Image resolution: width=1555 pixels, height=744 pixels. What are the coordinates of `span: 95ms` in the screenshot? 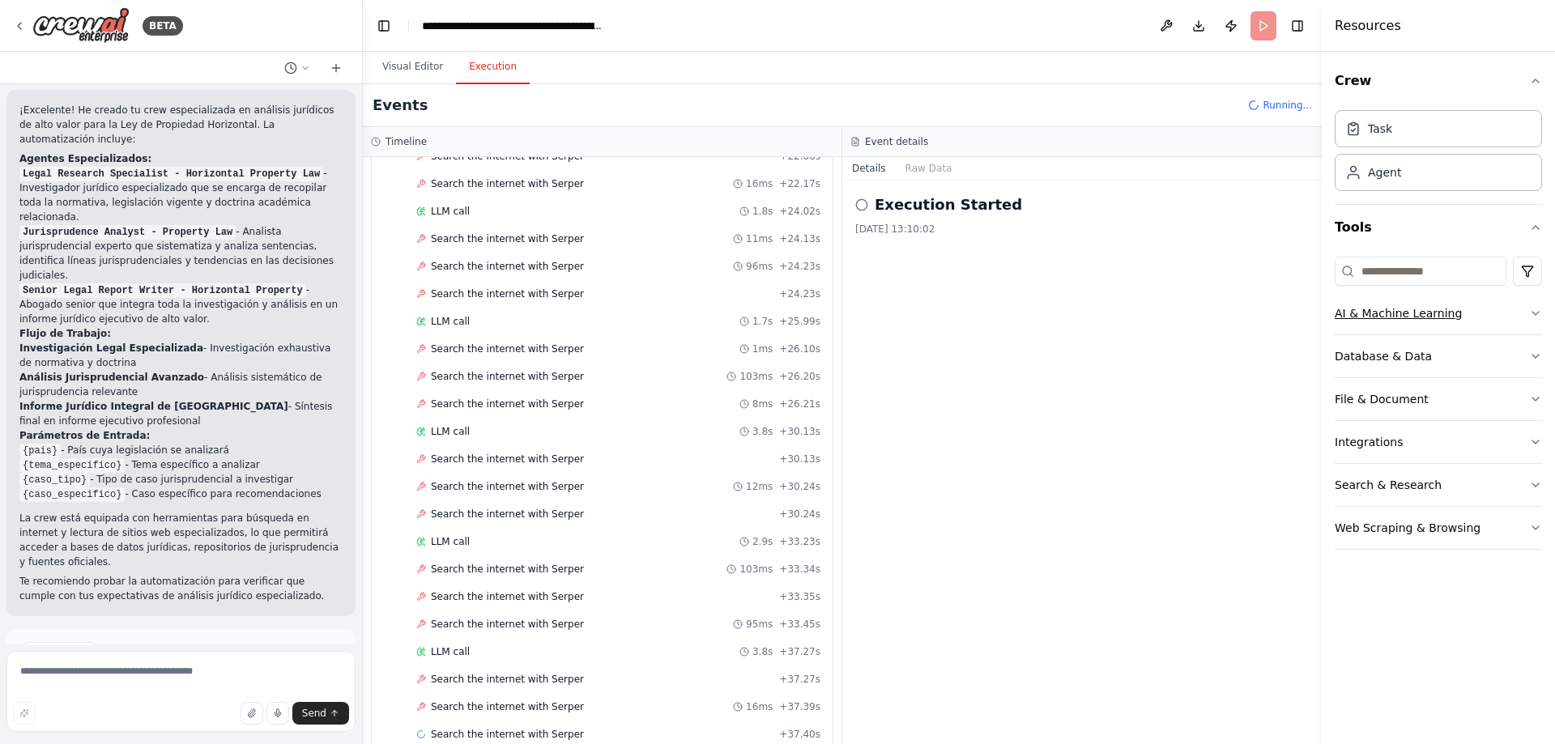 It's located at (759, 624).